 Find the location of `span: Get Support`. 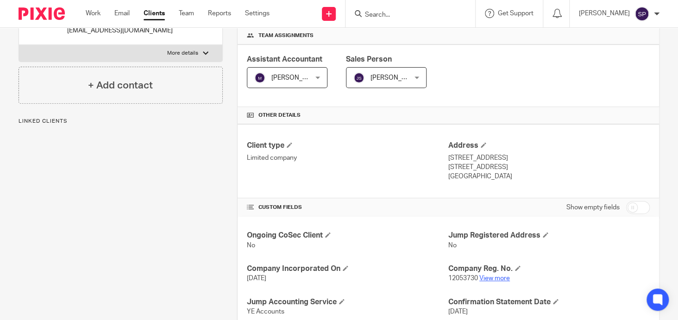

span: Get Support is located at coordinates (516, 13).